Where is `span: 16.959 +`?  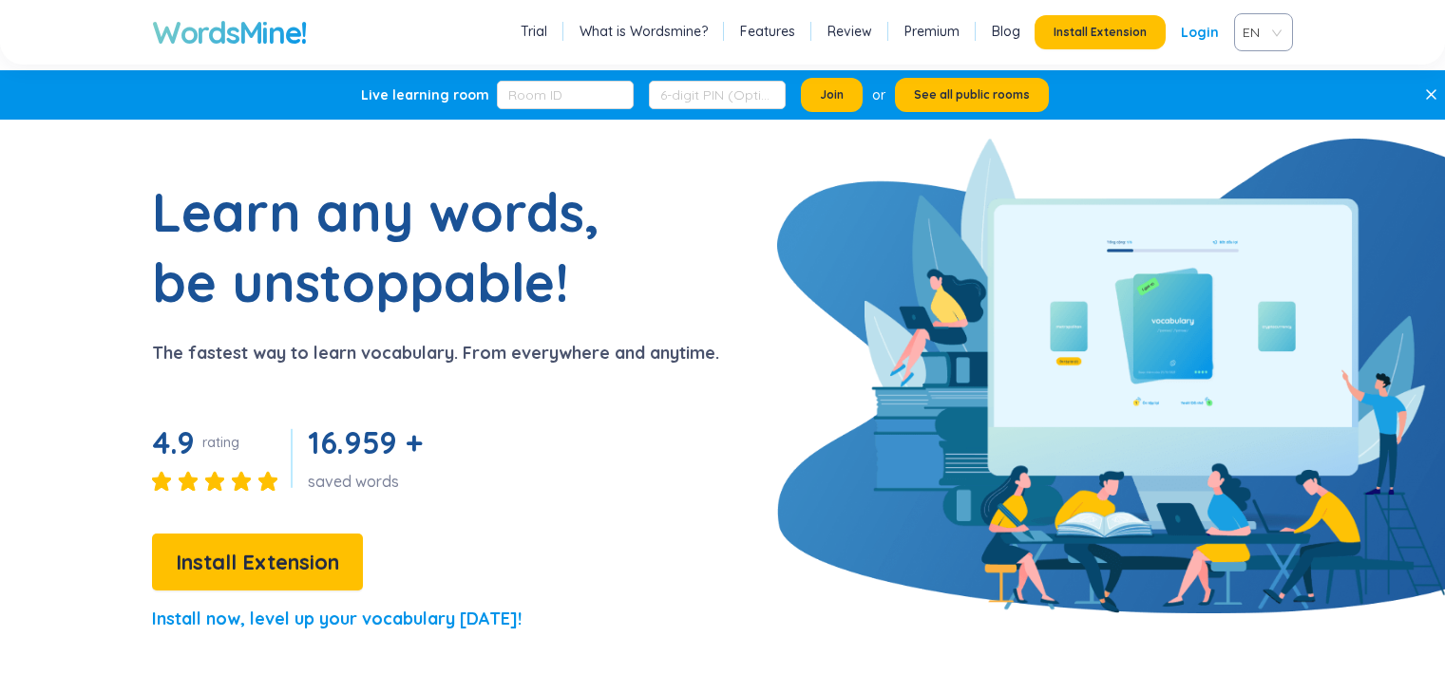 span: 16.959 + is located at coordinates (365, 443).